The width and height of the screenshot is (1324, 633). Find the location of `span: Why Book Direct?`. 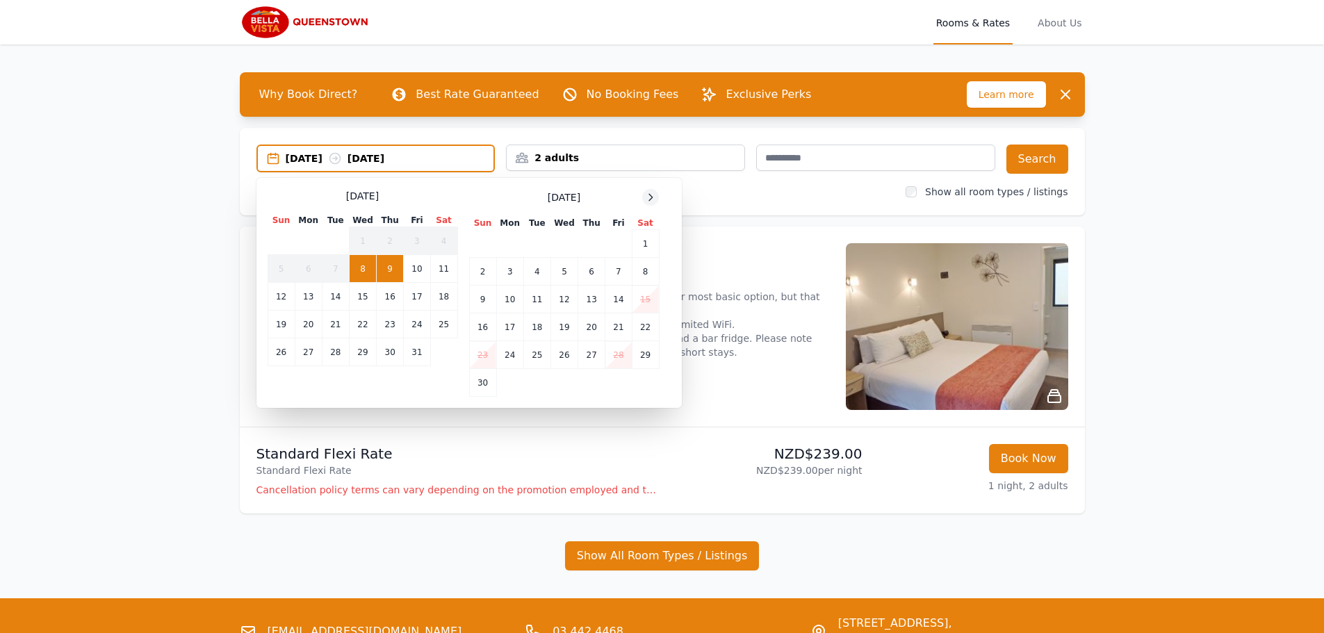

span: Why Book Direct? is located at coordinates (309, 95).